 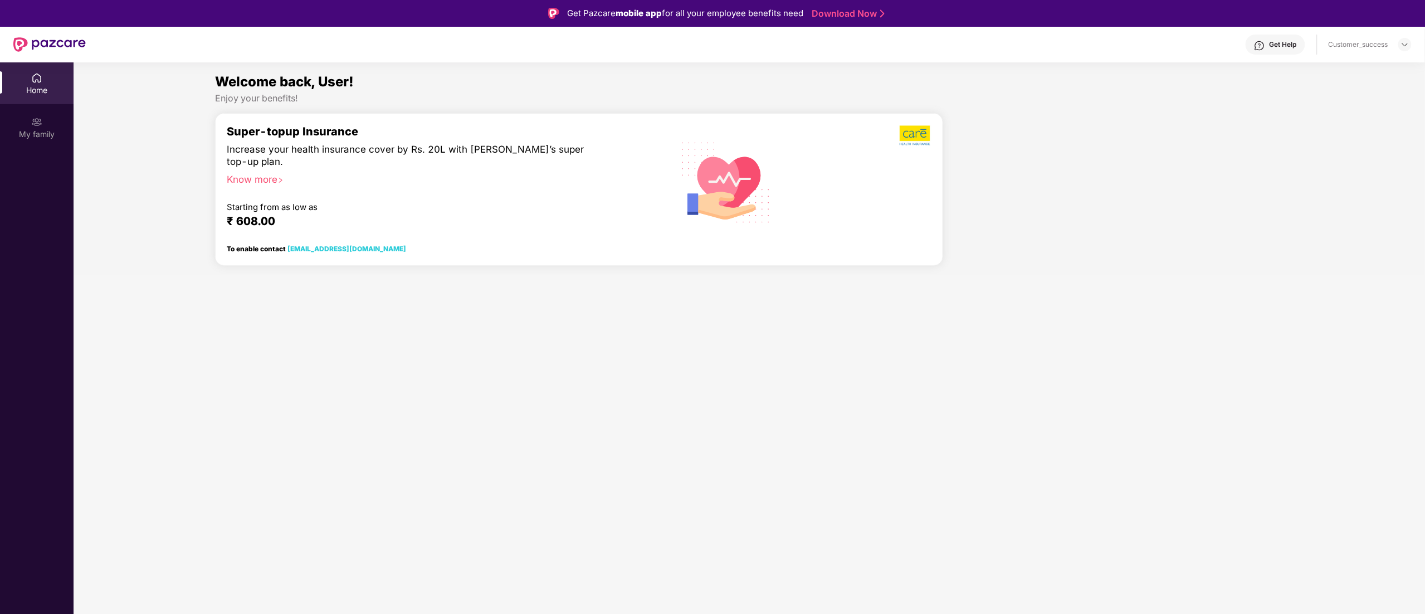 What do you see at coordinates (1359, 45) in the screenshot?
I see `div: Customer_success` at bounding box center [1359, 45].